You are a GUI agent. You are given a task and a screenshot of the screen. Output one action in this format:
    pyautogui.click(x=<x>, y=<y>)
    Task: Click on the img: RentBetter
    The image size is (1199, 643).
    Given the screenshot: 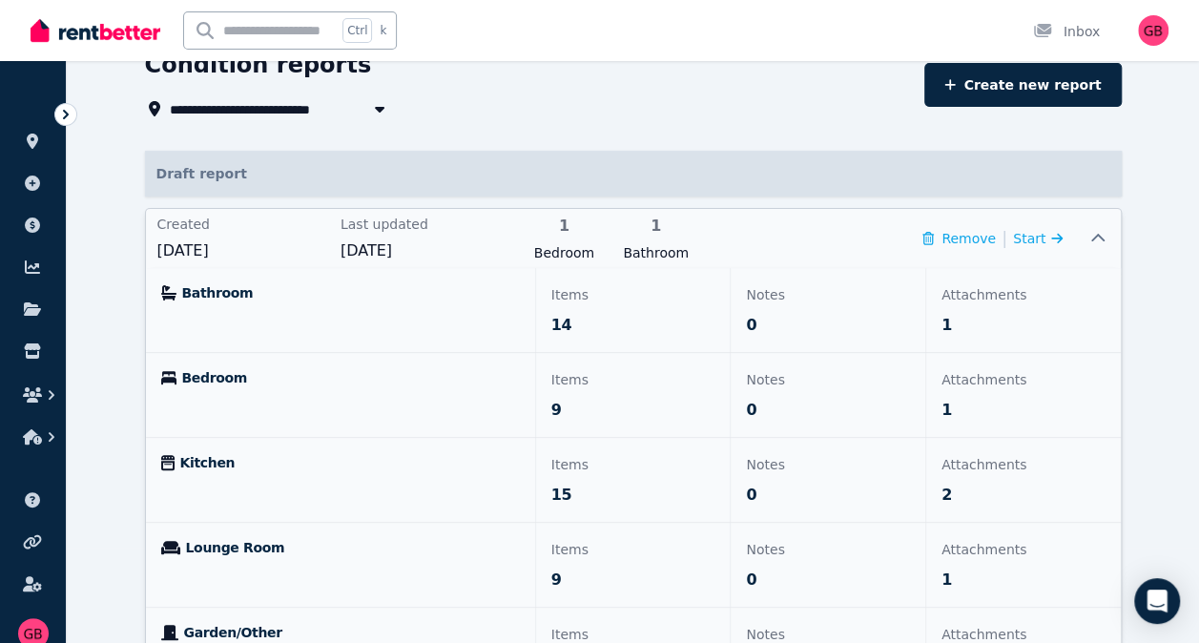 What is the action you would take?
    pyautogui.click(x=95, y=31)
    